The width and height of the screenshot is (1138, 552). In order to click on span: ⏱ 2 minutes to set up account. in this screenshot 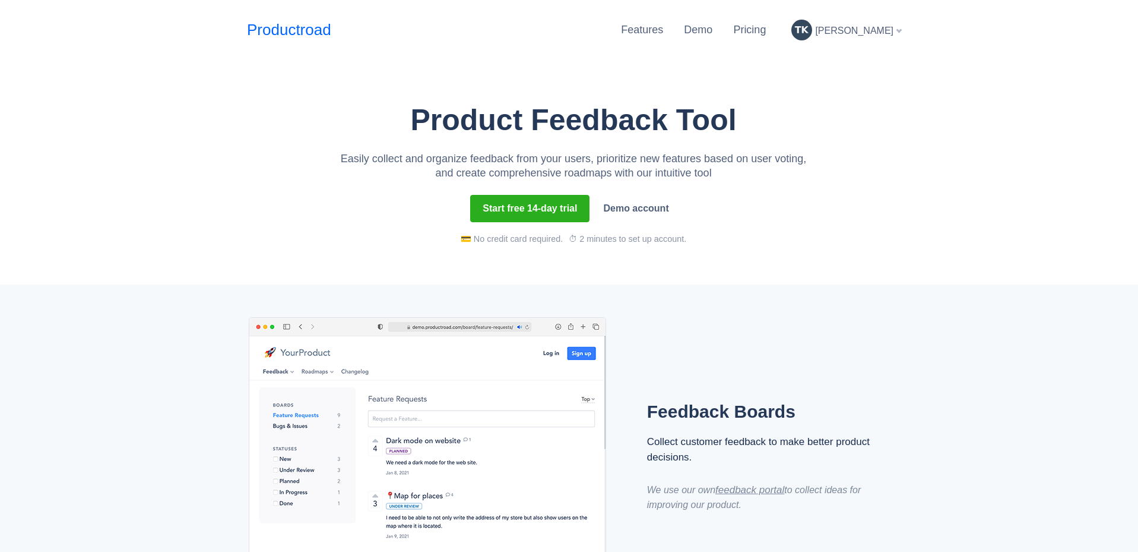, I will do `click(628, 239)`.